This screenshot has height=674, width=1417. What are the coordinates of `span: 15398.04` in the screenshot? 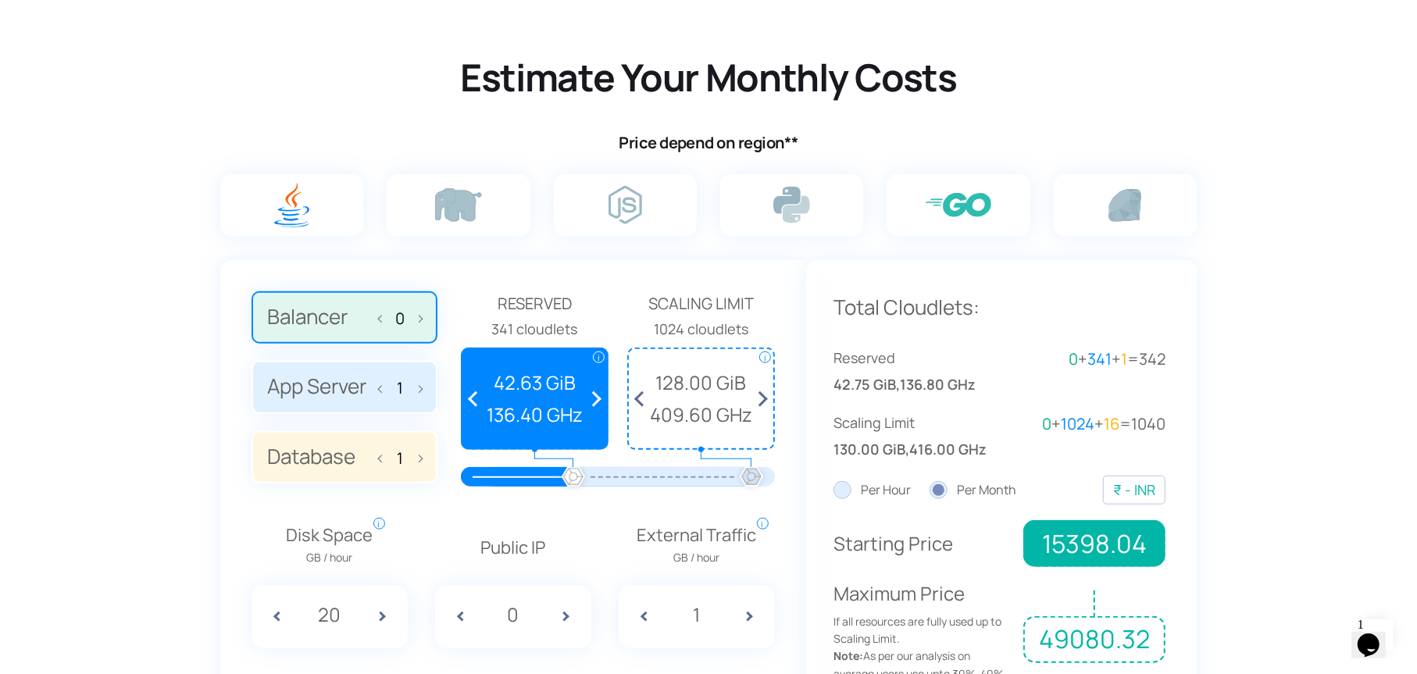 It's located at (1094, 544).